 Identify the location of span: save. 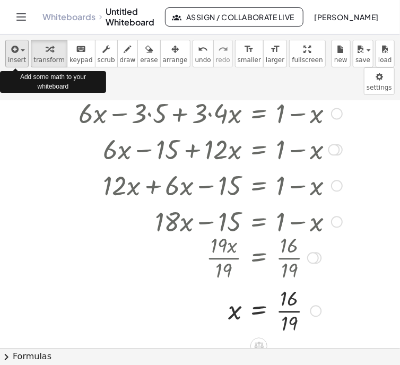
(363, 60).